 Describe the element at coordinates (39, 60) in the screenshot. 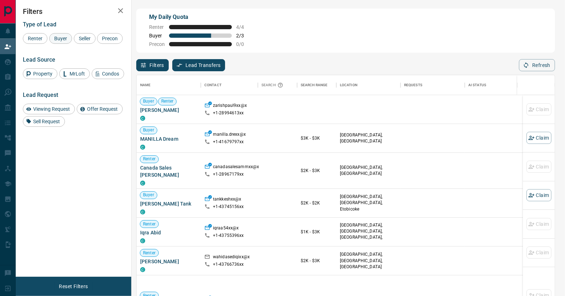

I see `span: Lead Source` at that location.